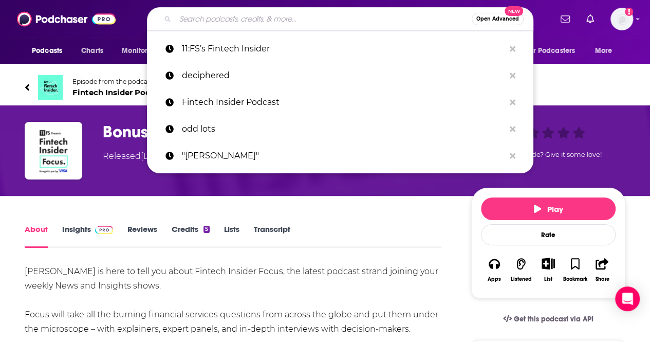  What do you see at coordinates (603, 269) in the screenshot?
I see `button: Share` at bounding box center [603, 269].